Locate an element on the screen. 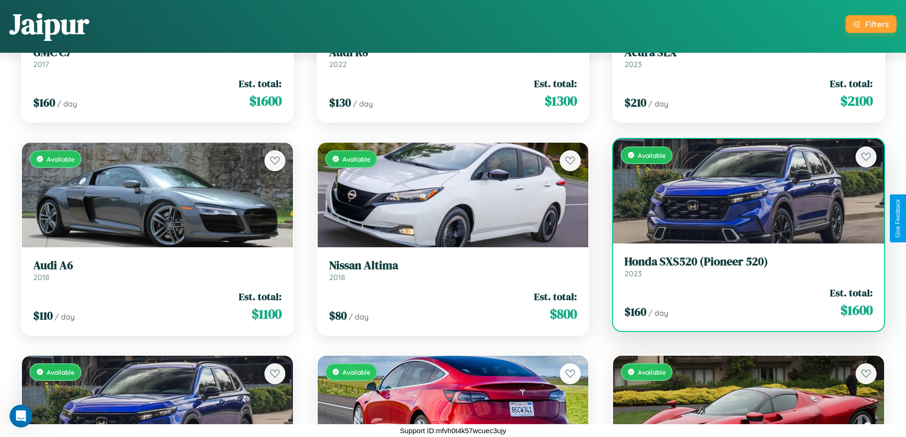  span: $ 1300 is located at coordinates (561, 101).